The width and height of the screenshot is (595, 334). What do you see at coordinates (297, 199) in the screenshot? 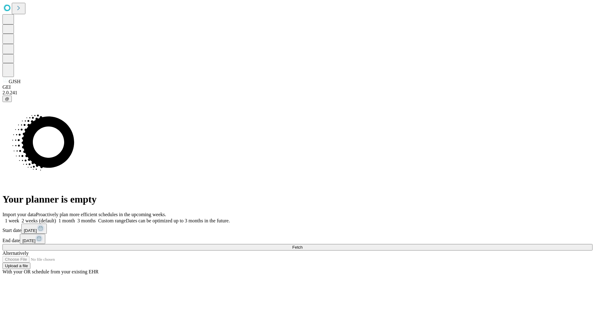
I see `h1: Your planner is empty` at bounding box center [297, 199].